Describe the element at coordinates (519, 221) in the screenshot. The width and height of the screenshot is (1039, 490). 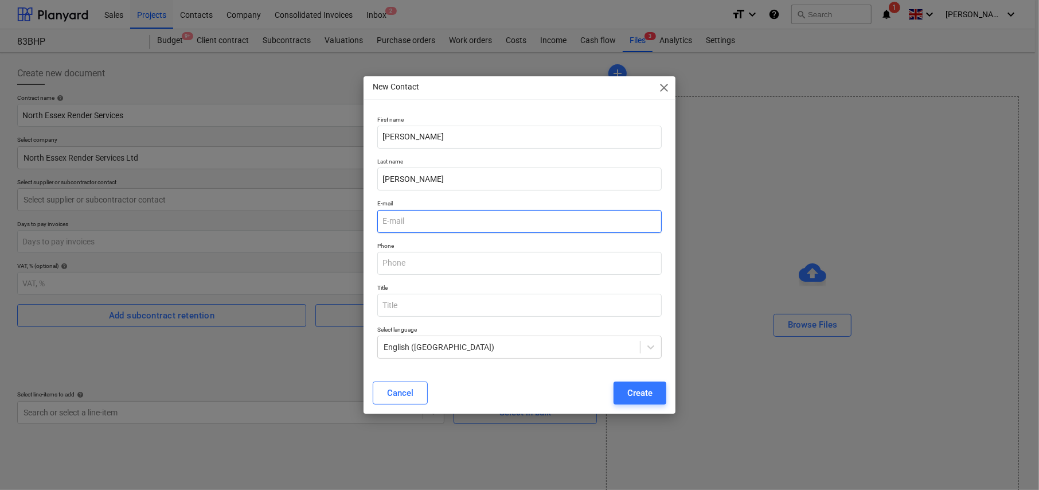
I see `input: E-mail` at that location.